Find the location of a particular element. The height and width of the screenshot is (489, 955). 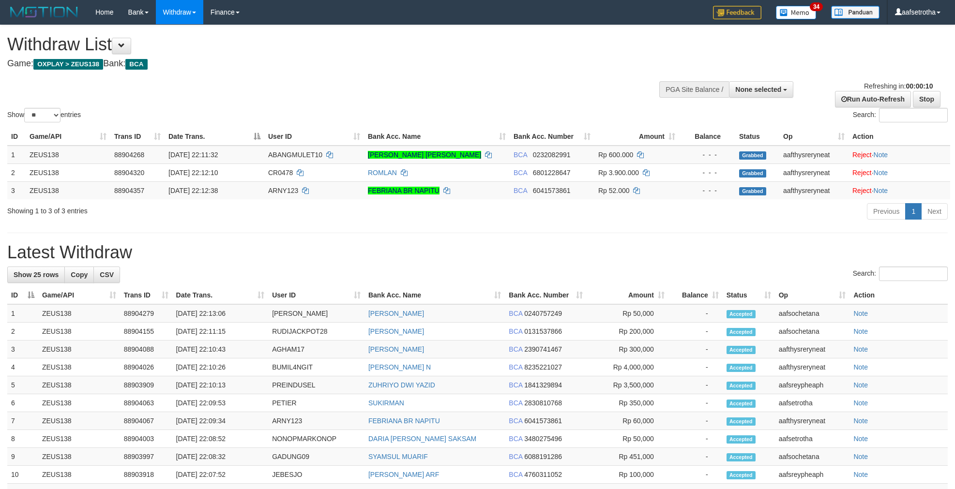

span: Copy is located at coordinates (79, 275).